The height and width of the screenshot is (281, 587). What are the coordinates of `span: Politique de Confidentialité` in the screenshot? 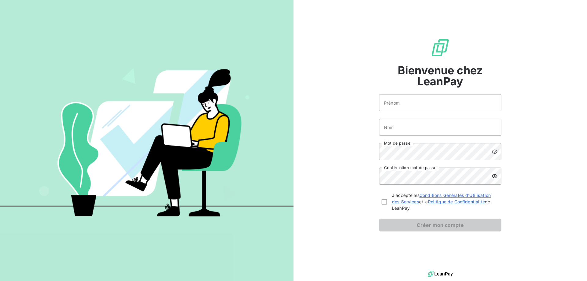 It's located at (456, 201).